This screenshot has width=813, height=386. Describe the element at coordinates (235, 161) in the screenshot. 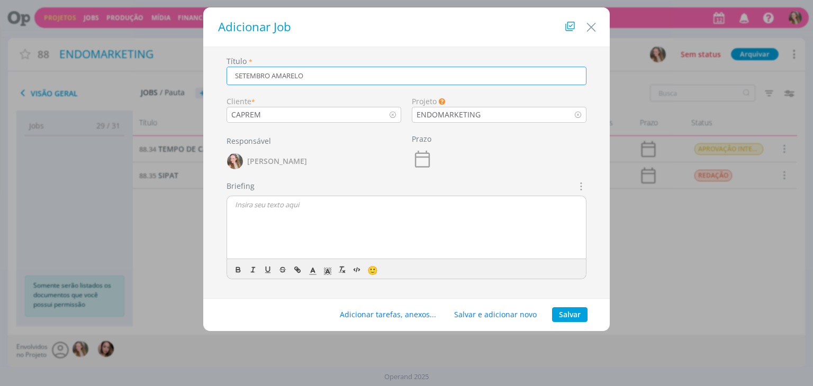

I see `img: G` at that location.